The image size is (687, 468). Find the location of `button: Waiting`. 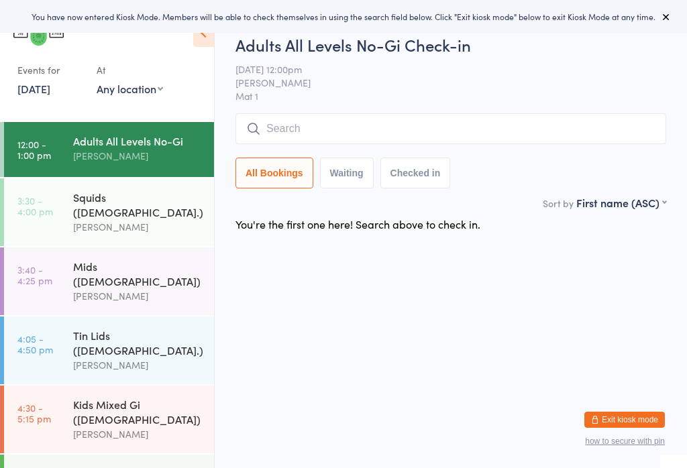

button: Waiting is located at coordinates (347, 173).